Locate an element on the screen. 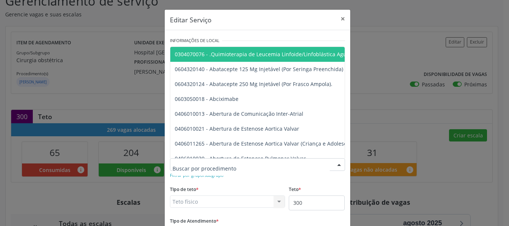 This screenshot has height=226, width=509. span: 0603050018 - Abciximabe is located at coordinates (207, 99).